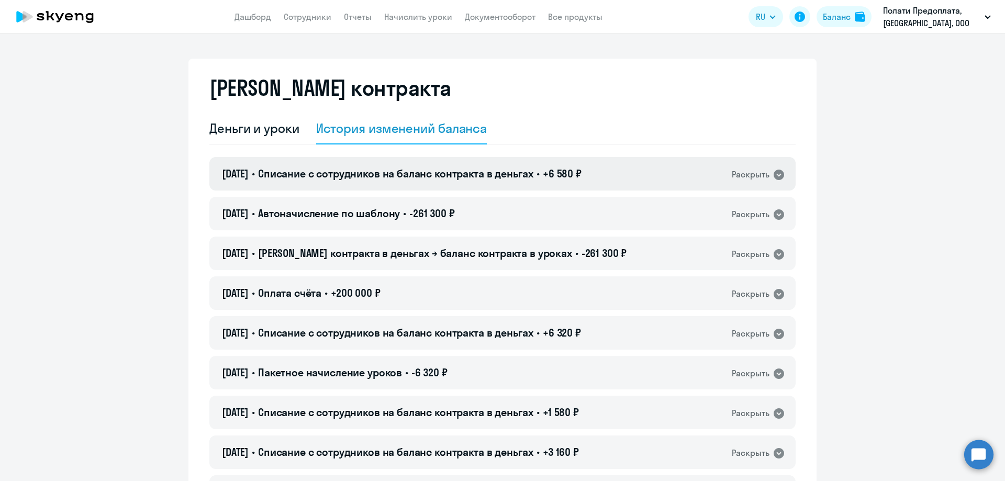  Describe the element at coordinates (860, 17) in the screenshot. I see `img: balance` at that location.